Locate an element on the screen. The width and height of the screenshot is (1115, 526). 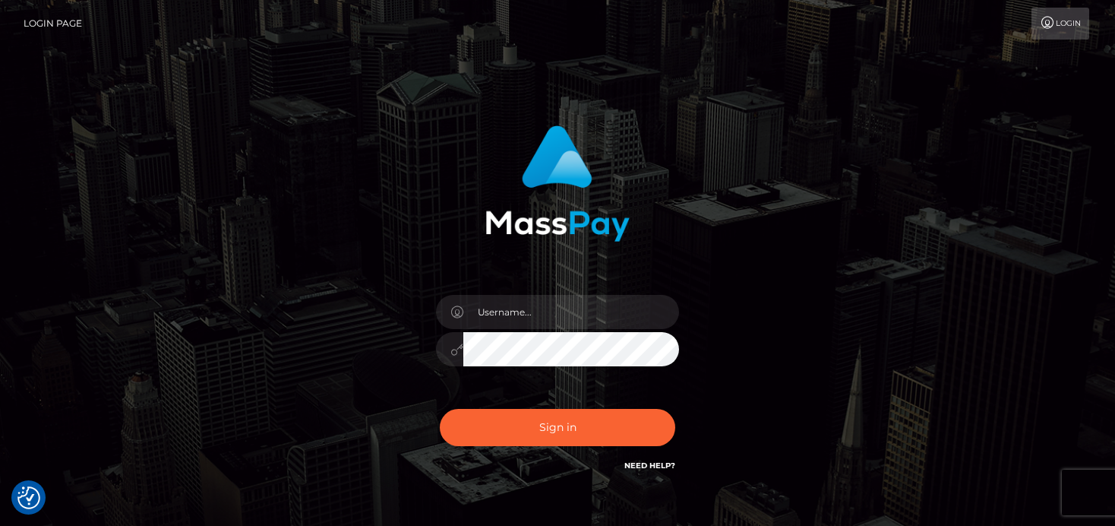
button: Consent Preferences is located at coordinates (29, 498).